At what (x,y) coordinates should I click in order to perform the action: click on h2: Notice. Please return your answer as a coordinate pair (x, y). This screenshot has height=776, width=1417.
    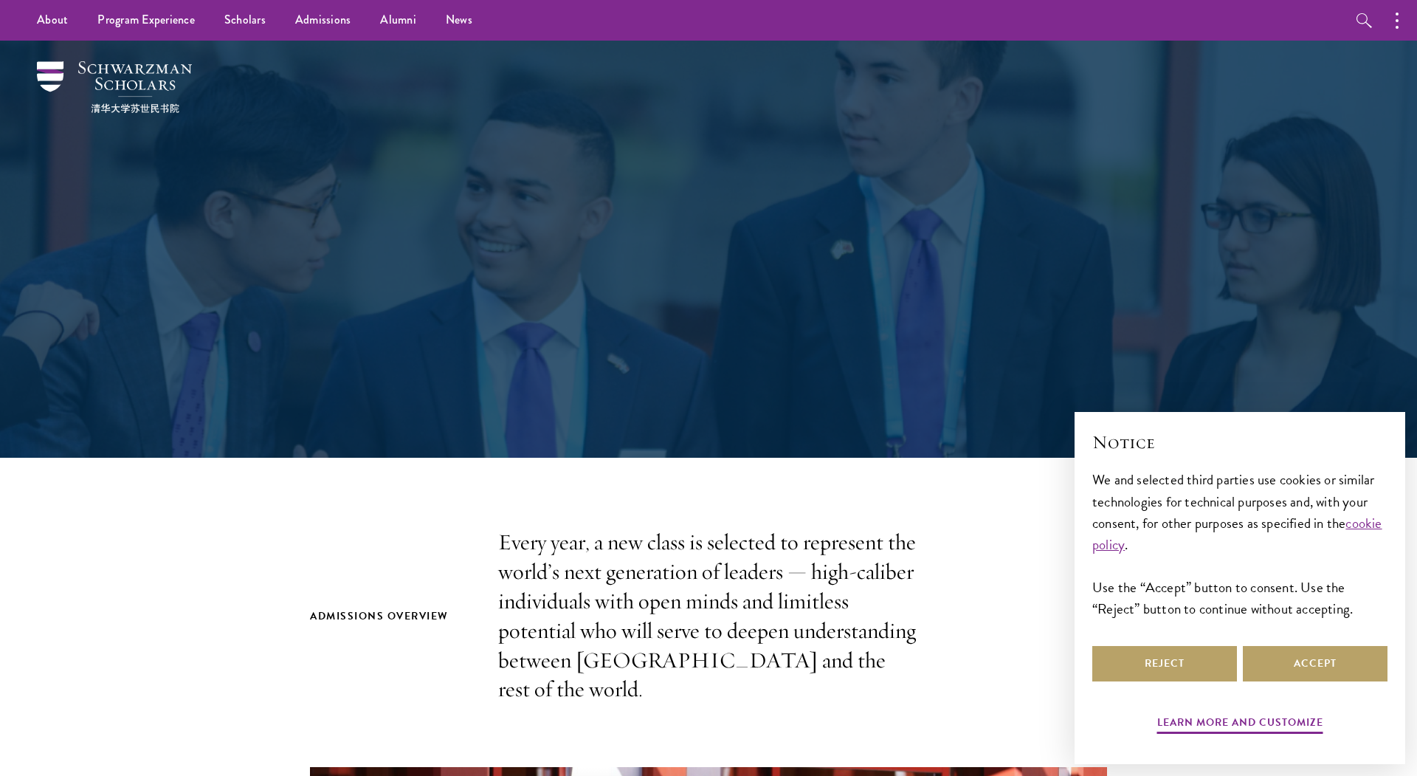
    Looking at the image, I should click on (1240, 442).